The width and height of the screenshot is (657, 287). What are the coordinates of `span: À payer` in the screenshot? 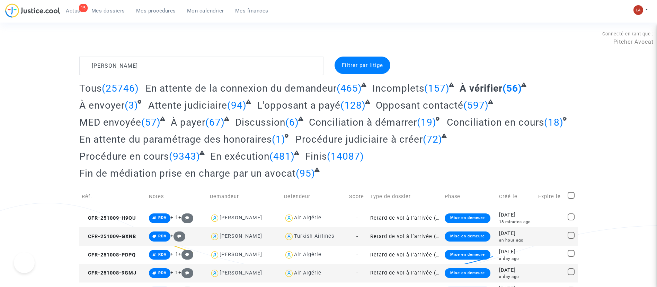 It's located at (188, 122).